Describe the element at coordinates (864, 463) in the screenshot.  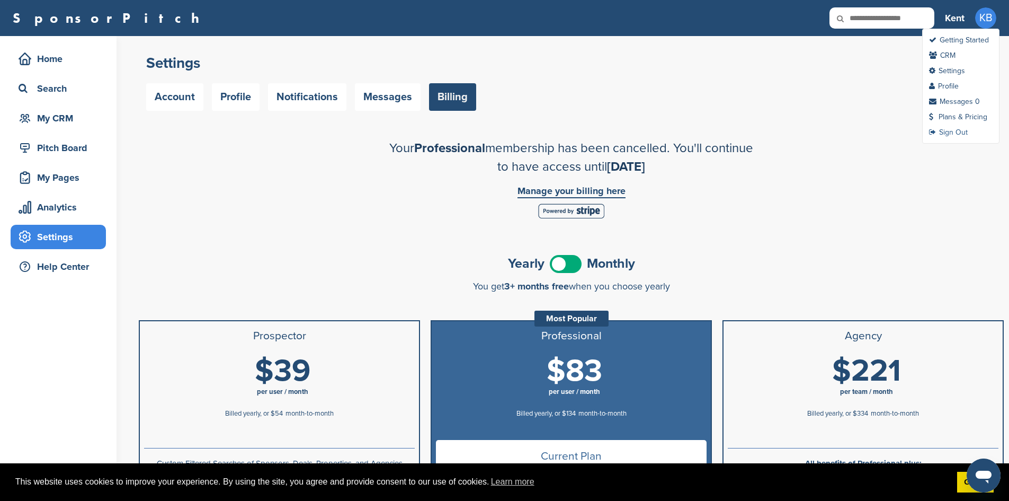
I see `b: All benefits of Professional plus:` at that location.